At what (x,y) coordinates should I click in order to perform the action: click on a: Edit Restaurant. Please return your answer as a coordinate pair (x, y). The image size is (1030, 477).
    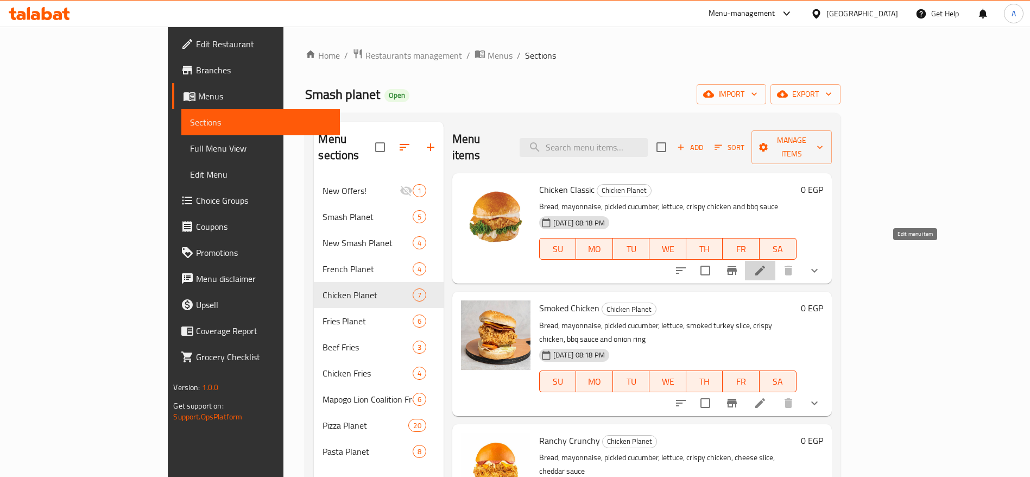
    Looking at the image, I should click on (256, 44).